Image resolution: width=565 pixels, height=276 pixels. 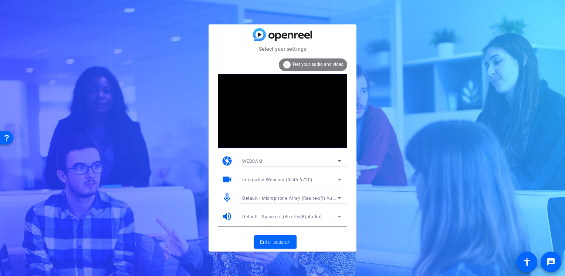 I want to click on span: Test your audio and video, so click(x=318, y=64).